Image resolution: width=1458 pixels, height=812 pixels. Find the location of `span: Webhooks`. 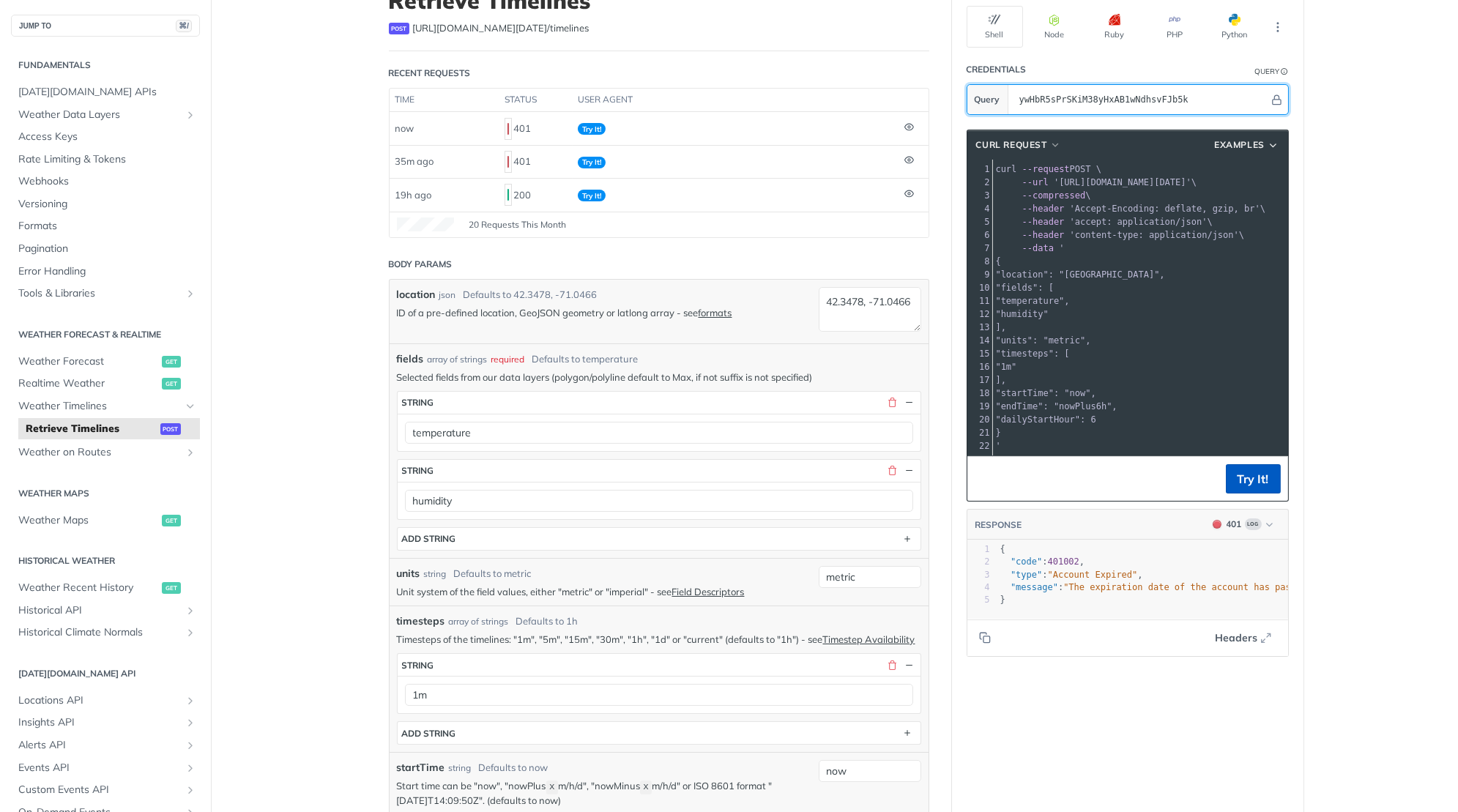

span: Webhooks is located at coordinates (107, 182).